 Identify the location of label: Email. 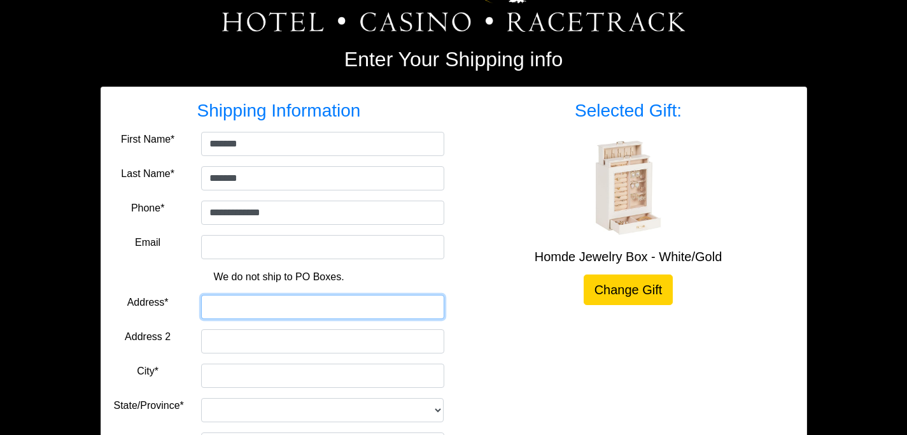
(148, 243).